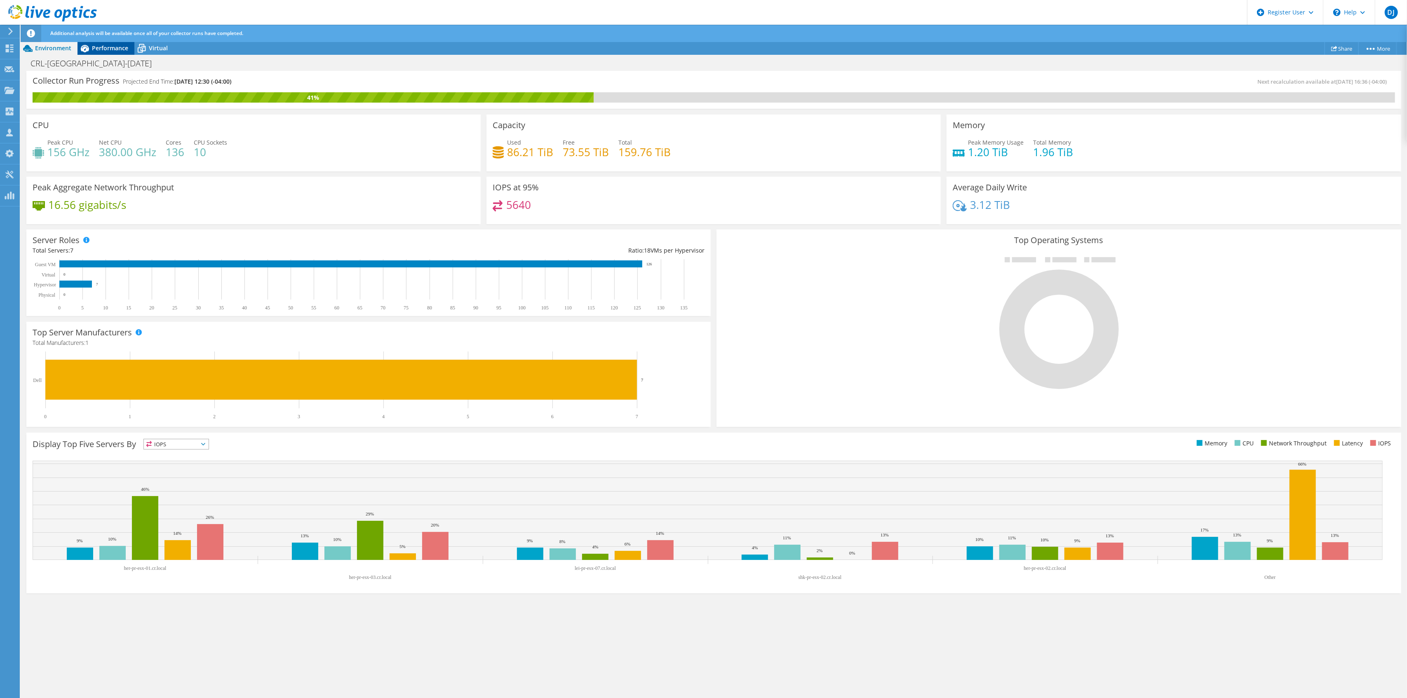 The height and width of the screenshot is (698, 1407). I want to click on h4: 3.12 TiB, so click(990, 205).